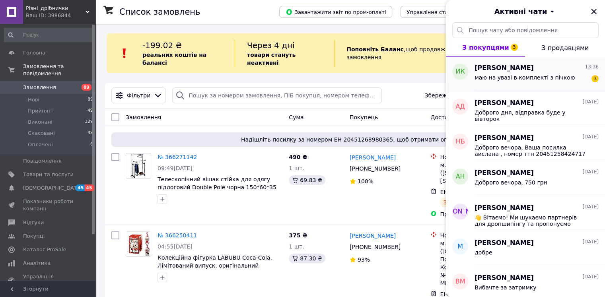 The width and height of the screenshot is (605, 297). What do you see at coordinates (59, 70) in the screenshot?
I see `span: Замовлення та повідомлення` at bounding box center [59, 70].